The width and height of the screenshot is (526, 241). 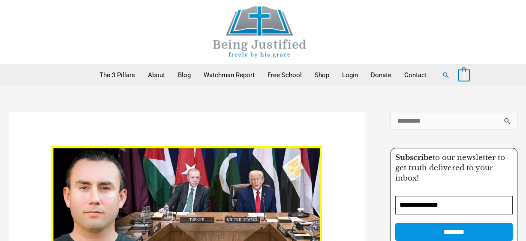 What do you see at coordinates (322, 75) in the screenshot?
I see `a: Shop` at bounding box center [322, 75].